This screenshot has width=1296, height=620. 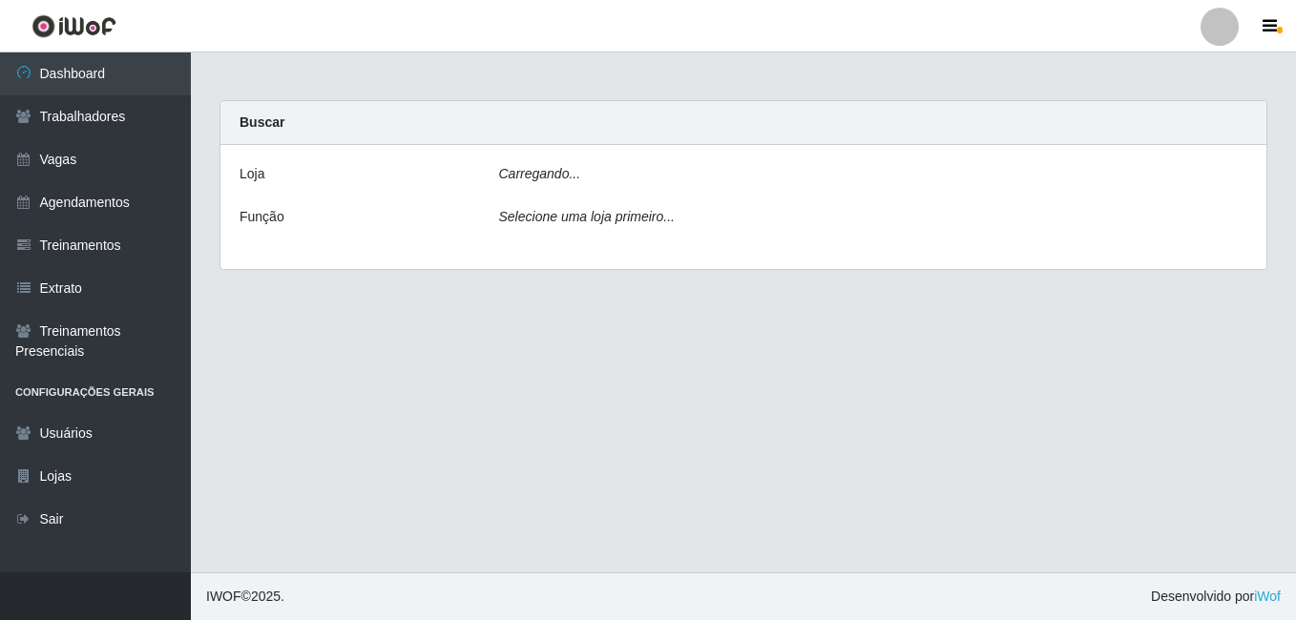 I want to click on label: Loja, so click(x=252, y=174).